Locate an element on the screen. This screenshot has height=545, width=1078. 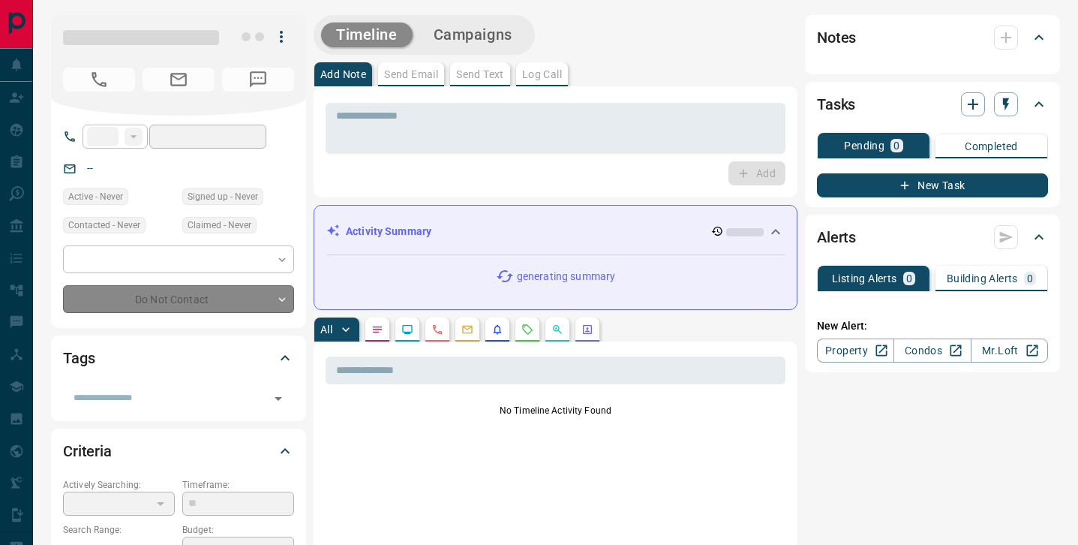
a: Mr.Loft is located at coordinates (1009, 350).